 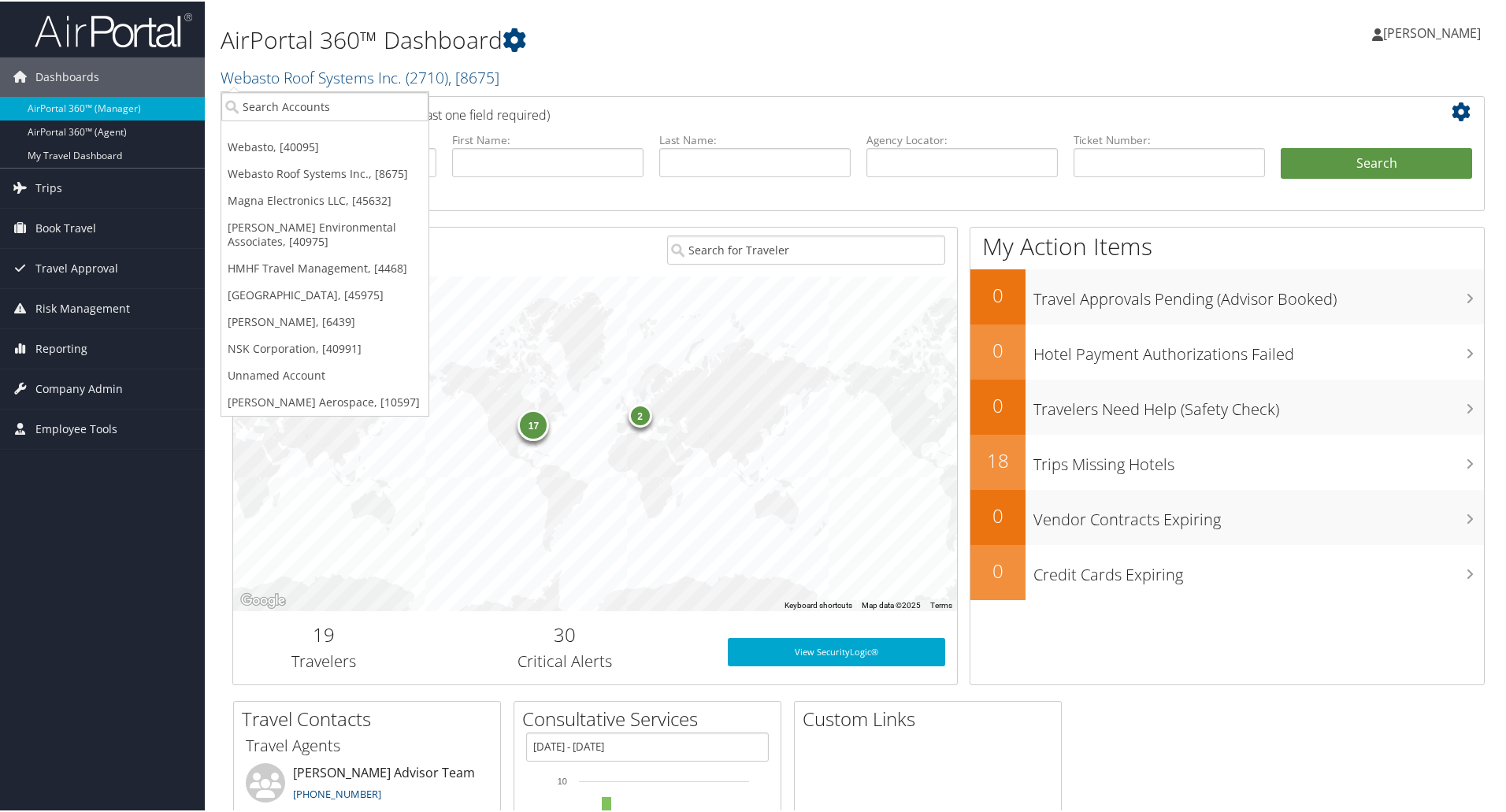 What do you see at coordinates (1259, 294) in the screenshot?
I see `h3: Travel Approvals Pending (Advisor Booked)` at bounding box center [1259, 294].